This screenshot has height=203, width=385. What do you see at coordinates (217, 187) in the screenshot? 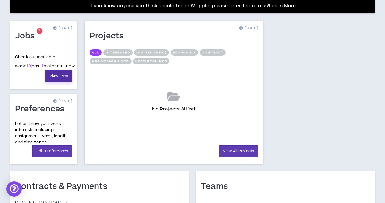
I see `h1: Teams` at bounding box center [217, 187].